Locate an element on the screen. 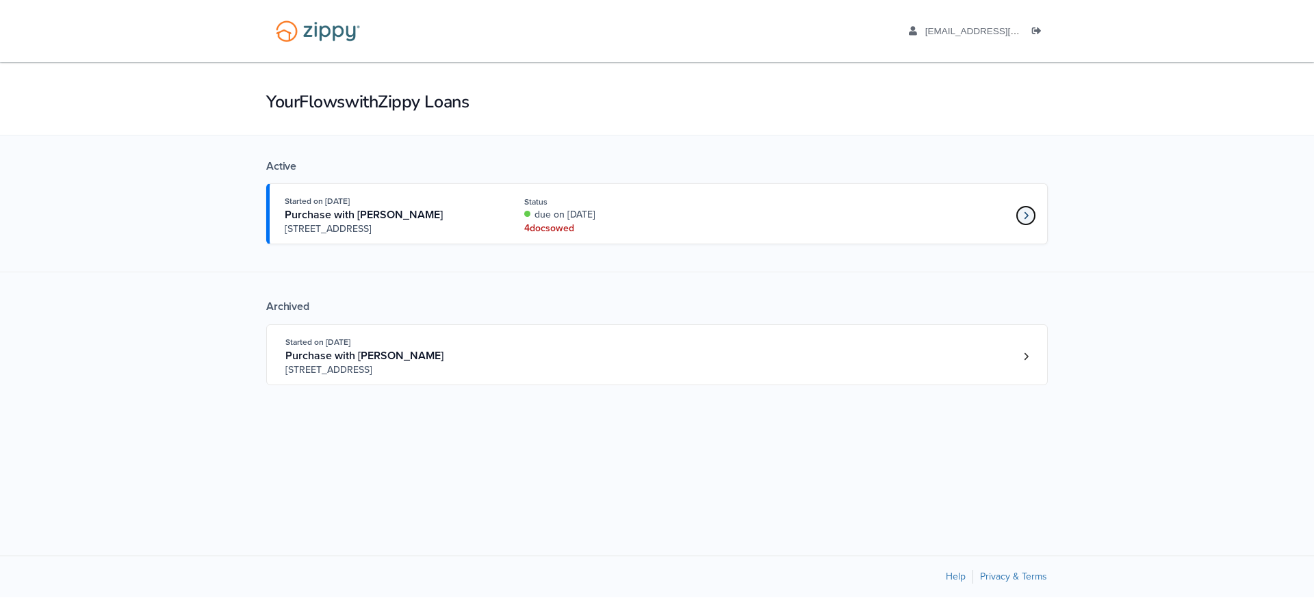 This screenshot has width=1314, height=611. img: Logo is located at coordinates (318, 31).